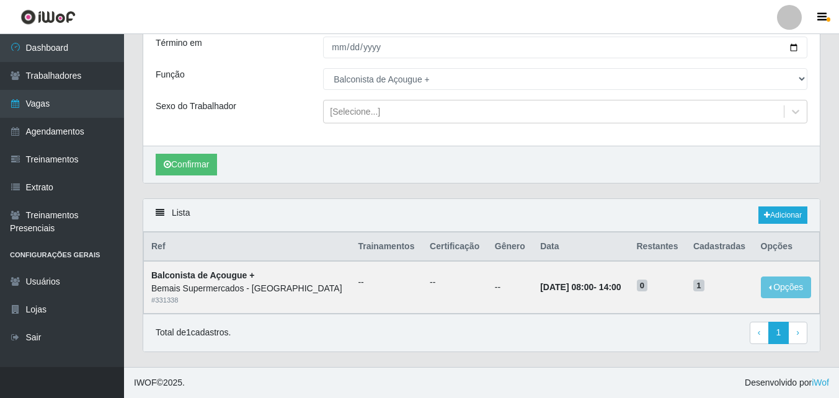 This screenshot has width=839, height=398. Describe the element at coordinates (247, 247) in the screenshot. I see `th: Ref` at that location.